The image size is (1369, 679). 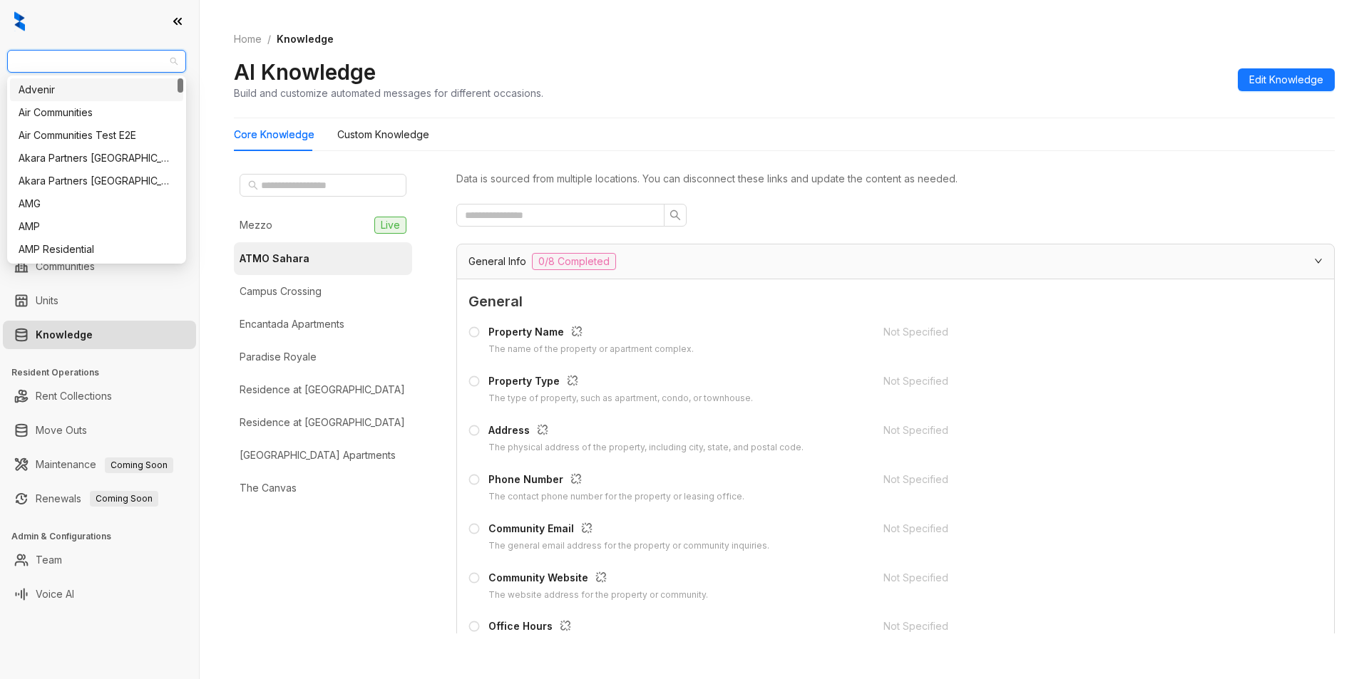 I want to click on a: Knowledge, so click(x=64, y=335).